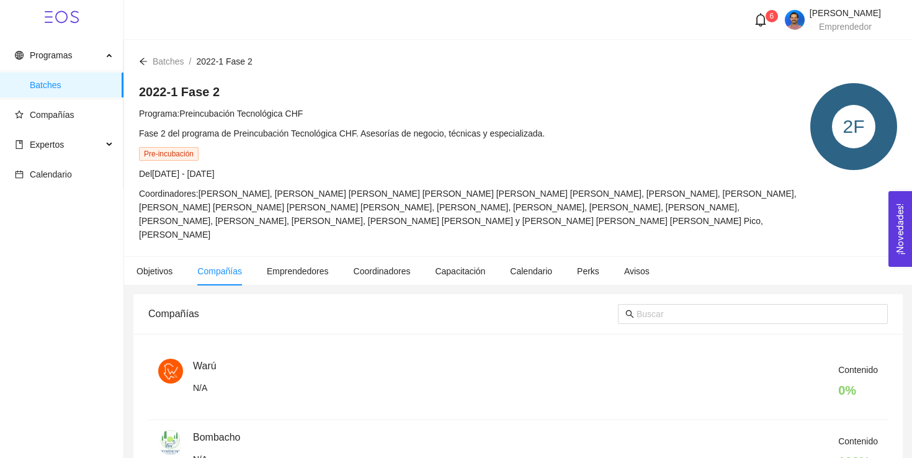 Image resolution: width=912 pixels, height=458 pixels. I want to click on span: bell, so click(760, 20).